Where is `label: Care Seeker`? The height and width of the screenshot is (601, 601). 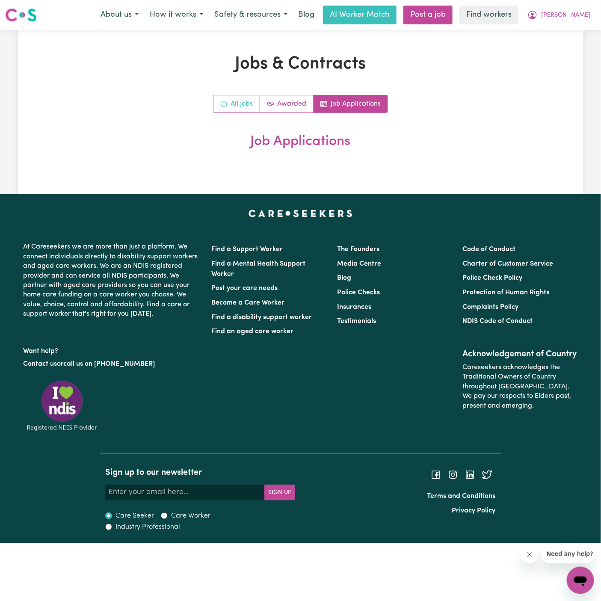 label: Care Seeker is located at coordinates (135, 516).